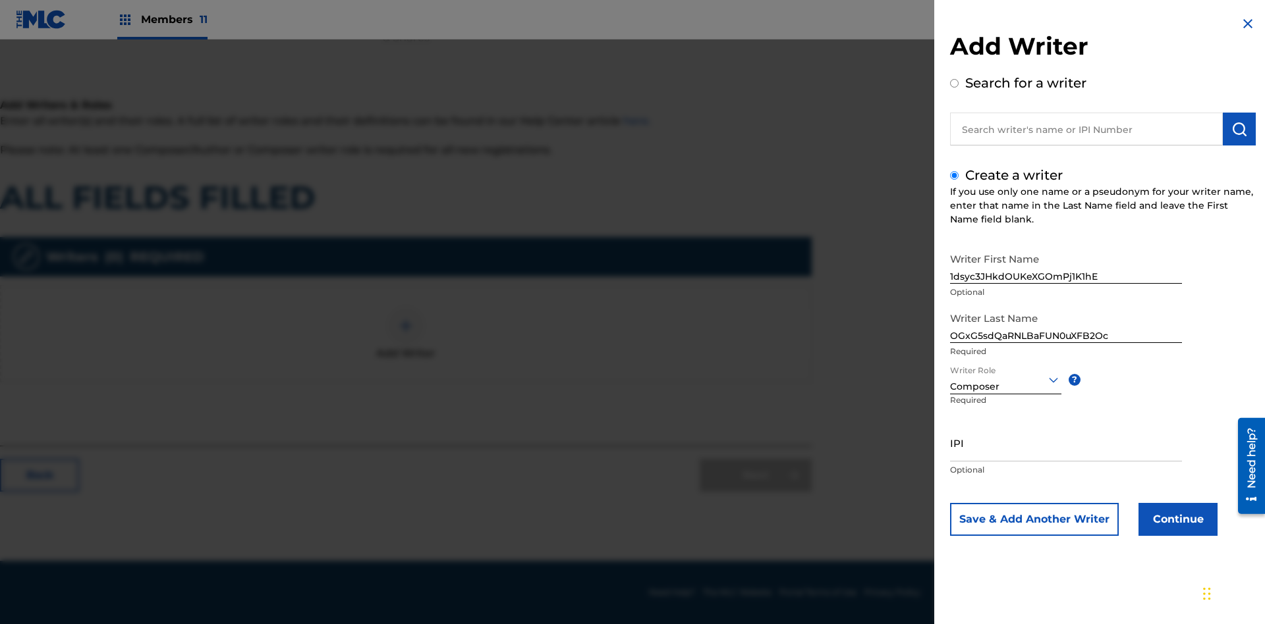 The height and width of the screenshot is (624, 1265). I want to click on button: Continue, so click(1178, 520).